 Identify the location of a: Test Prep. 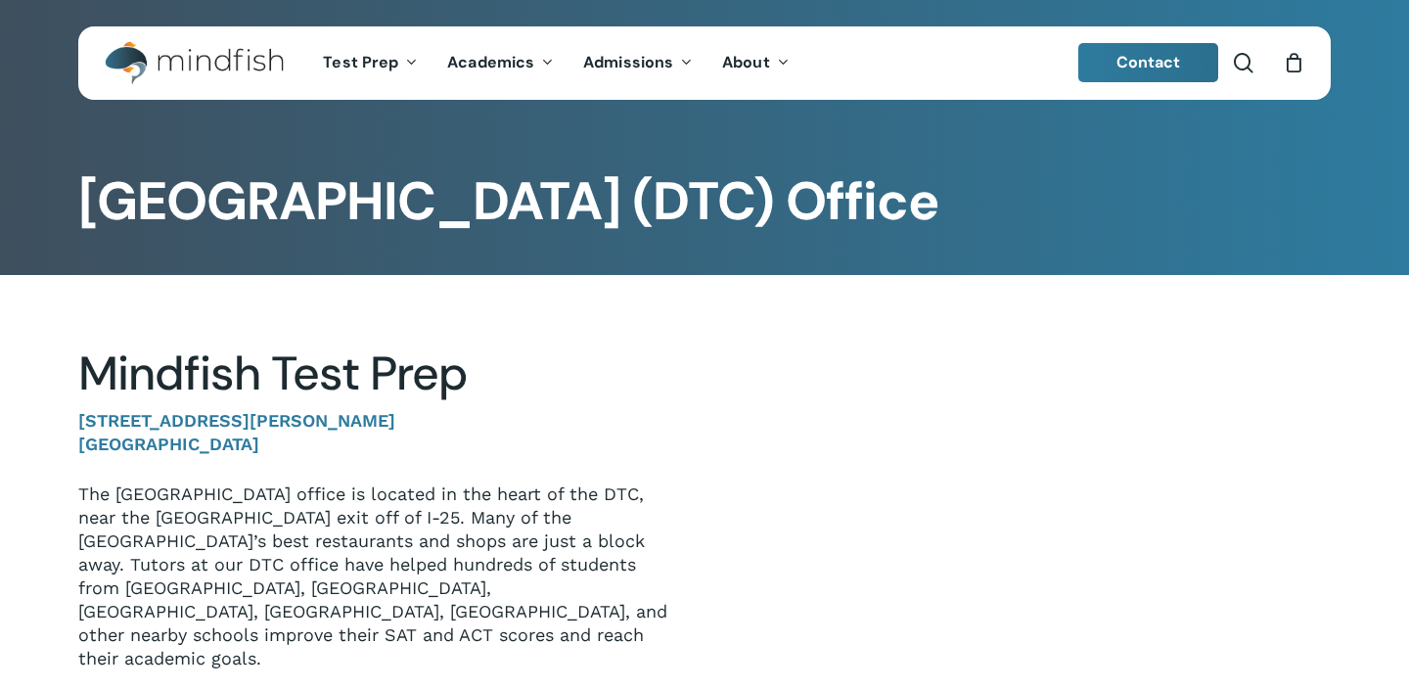
(370, 63).